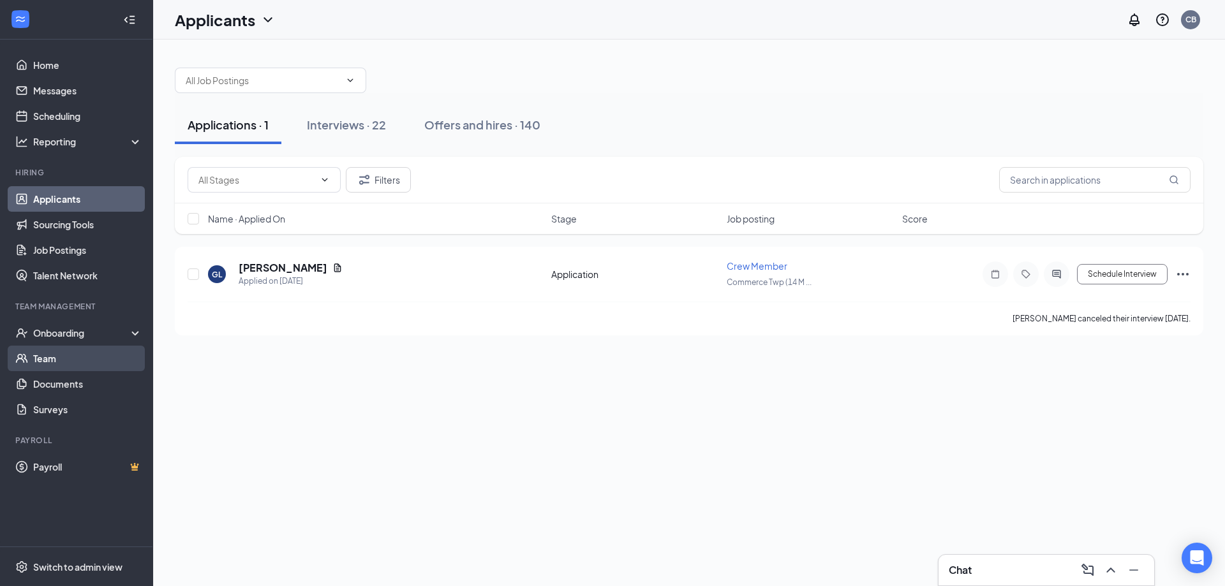 This screenshot has height=586, width=1225. What do you see at coordinates (1111, 570) in the screenshot?
I see `button: ChevronUp` at bounding box center [1111, 570].